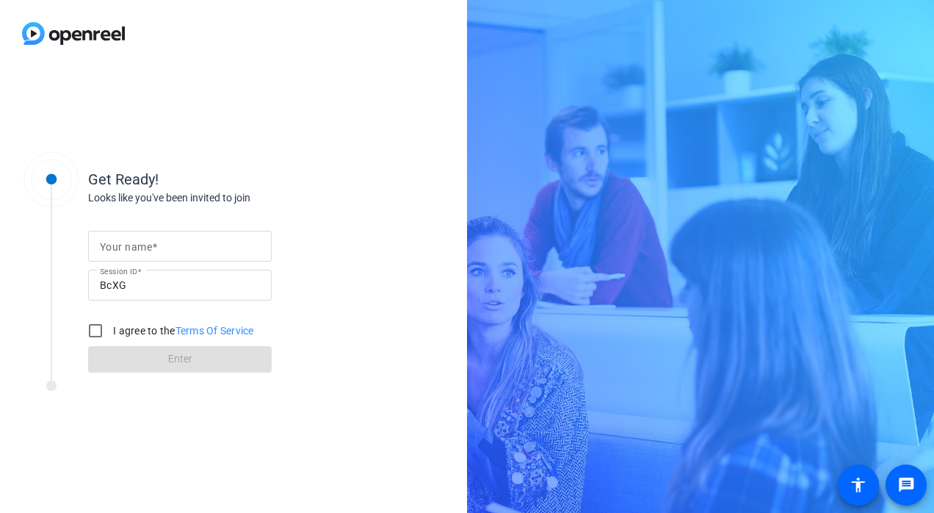 This screenshot has height=513, width=934. What do you see at coordinates (859, 485) in the screenshot?
I see `mat-icon: accessibility` at bounding box center [859, 485].